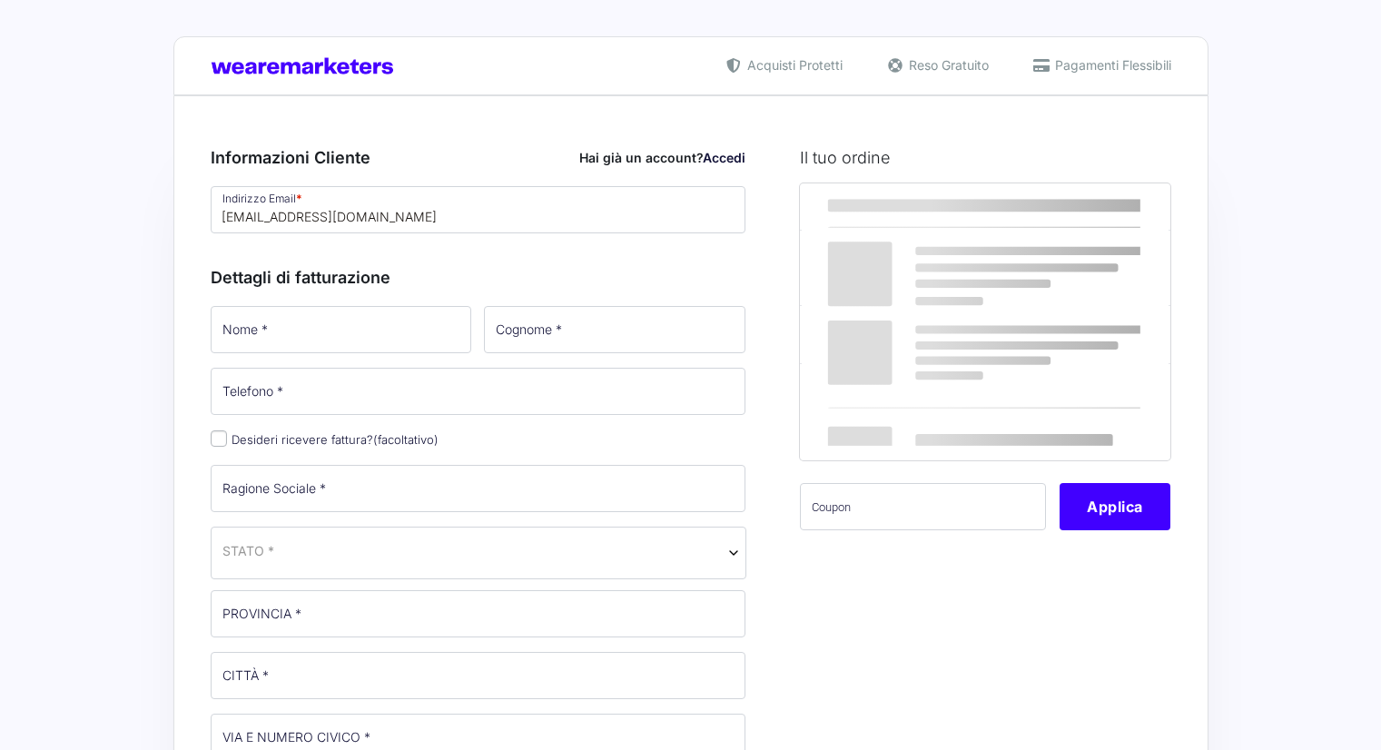  What do you see at coordinates (479, 676) in the screenshot?
I see `input: CITTÀ *` at bounding box center [479, 676].